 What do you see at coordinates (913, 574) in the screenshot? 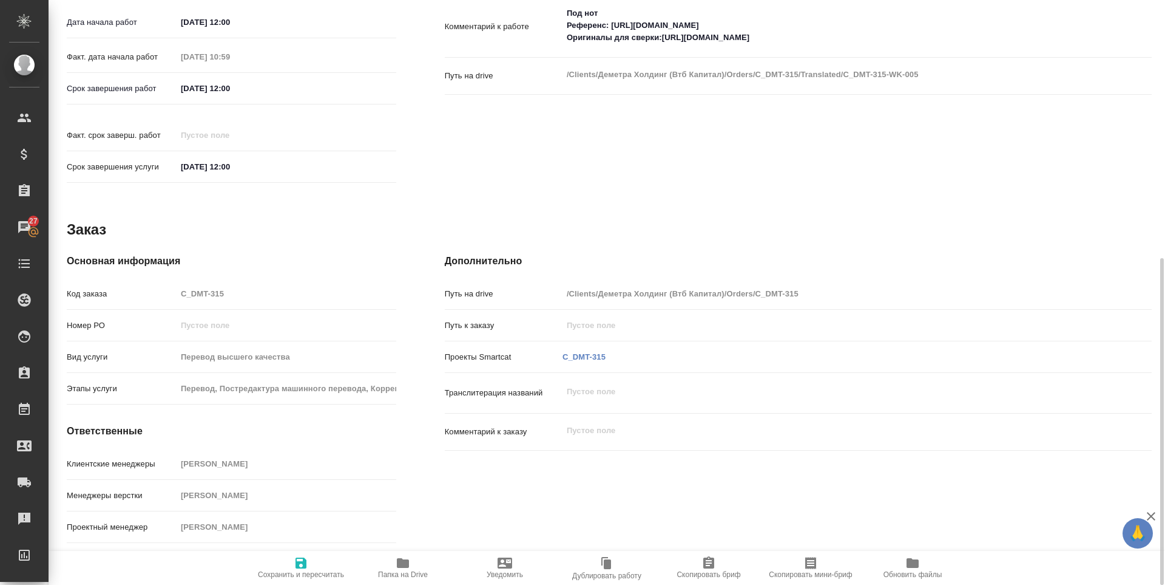
I see `span: Обновить файлы` at bounding box center [913, 574].